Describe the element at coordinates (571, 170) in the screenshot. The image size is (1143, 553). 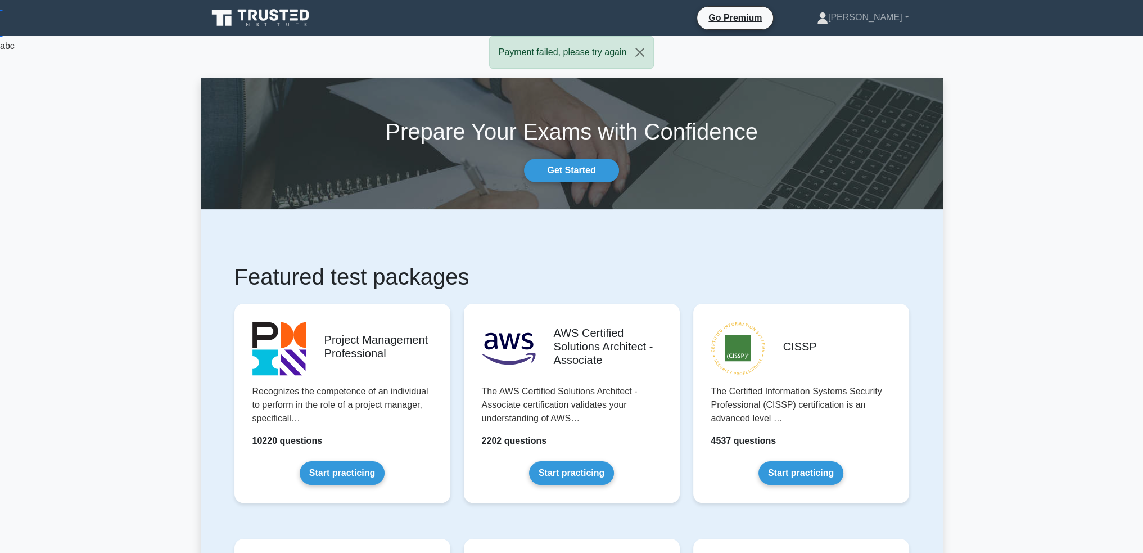
I see `a: Get Started` at that location.